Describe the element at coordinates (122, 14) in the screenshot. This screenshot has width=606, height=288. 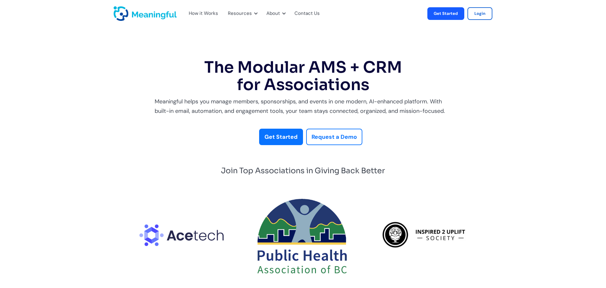
I see `a: home` at that location.